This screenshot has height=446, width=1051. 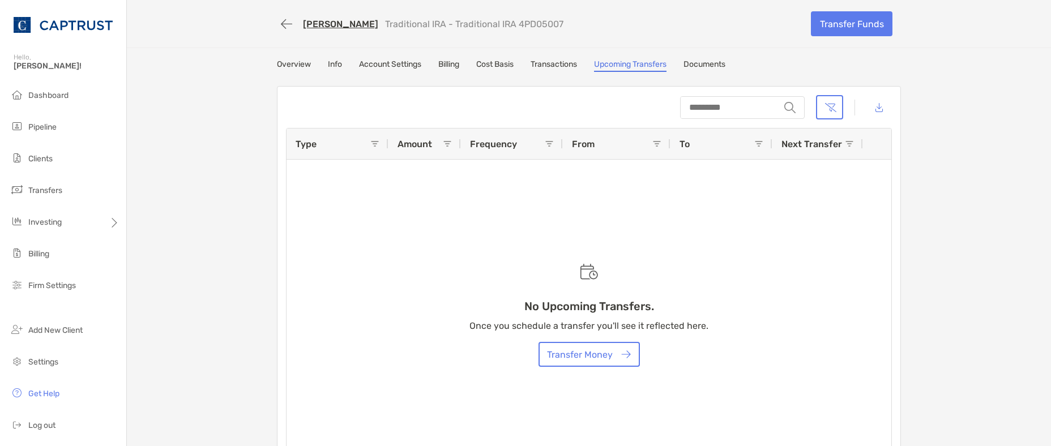 What do you see at coordinates (17, 253) in the screenshot?
I see `img: billing icon` at bounding box center [17, 253].